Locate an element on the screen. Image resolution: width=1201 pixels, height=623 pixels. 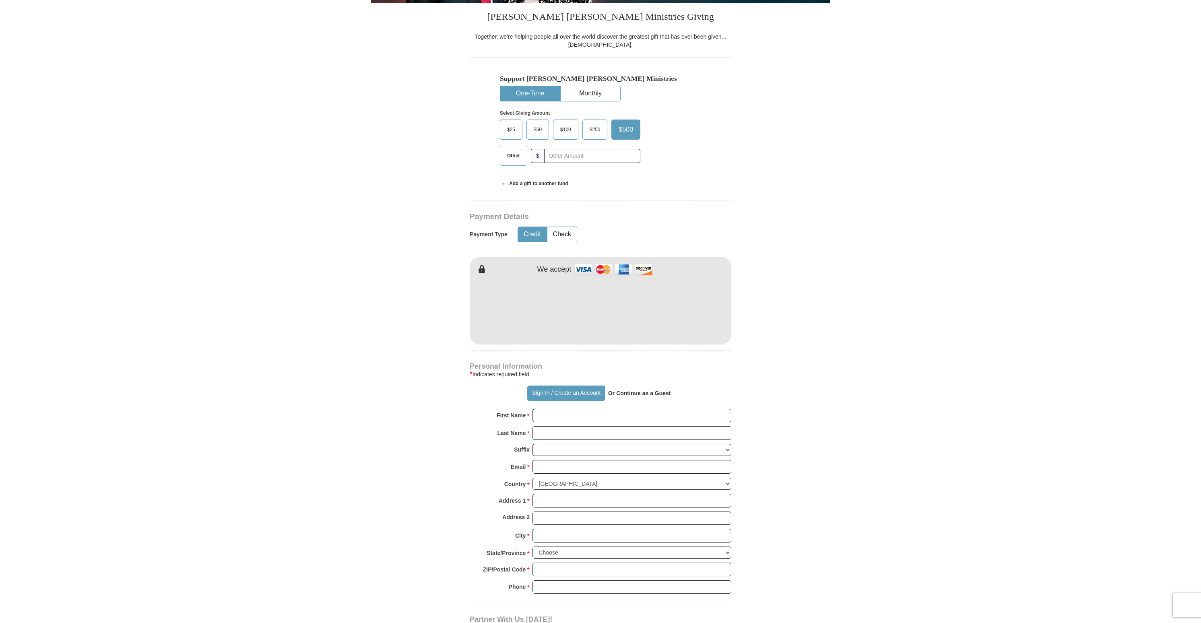
strong: ZIP/Postal Code is located at coordinates (504, 569).